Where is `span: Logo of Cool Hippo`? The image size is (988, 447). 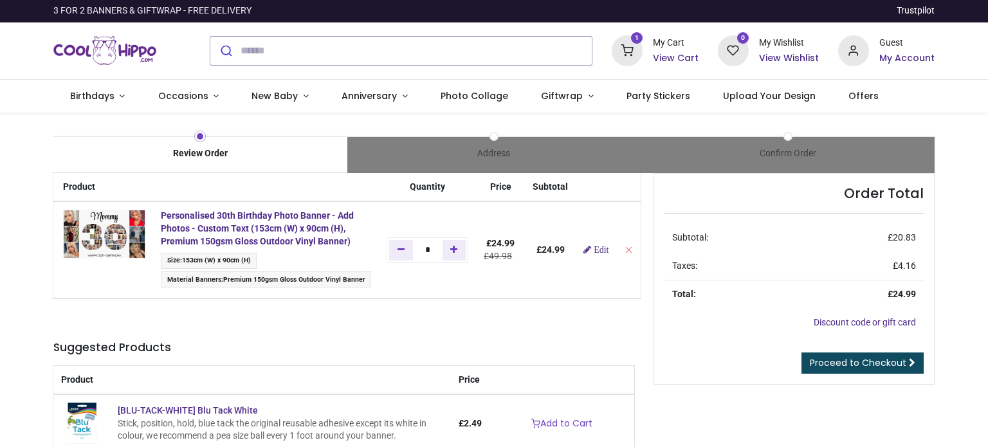
span: Logo of Cool Hippo is located at coordinates (105, 51).